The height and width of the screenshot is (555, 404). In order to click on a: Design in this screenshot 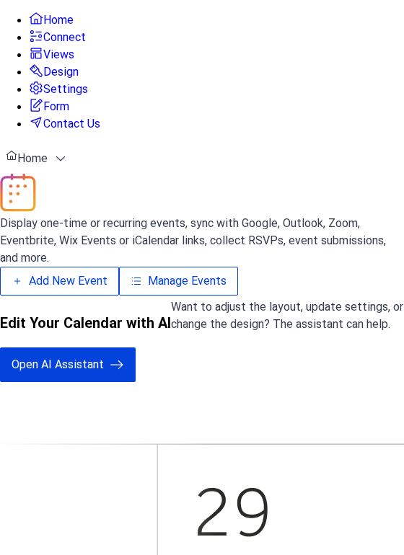, I will do `click(53, 71)`.